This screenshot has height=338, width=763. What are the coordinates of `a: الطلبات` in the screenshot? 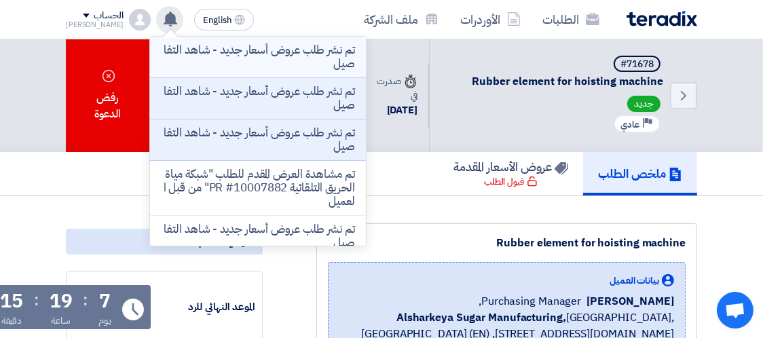 It's located at (571, 19).